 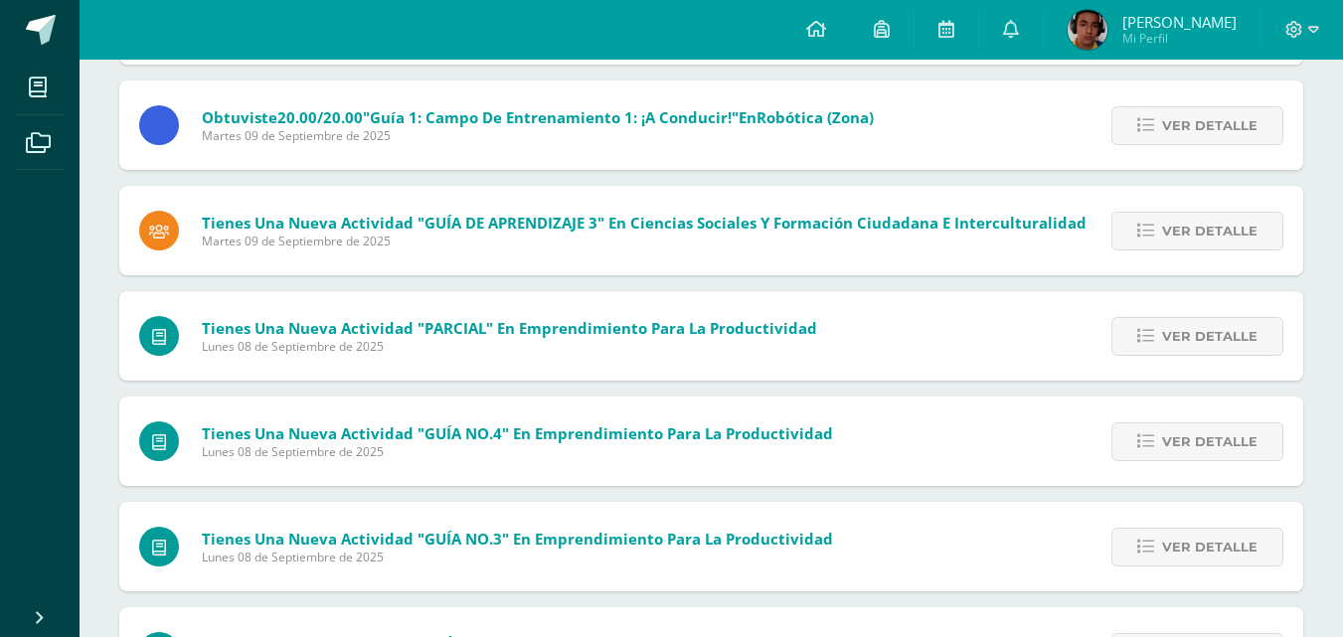 I want to click on img: a090ba9930c17631c39f78da762335b9.png, so click(x=1088, y=30).